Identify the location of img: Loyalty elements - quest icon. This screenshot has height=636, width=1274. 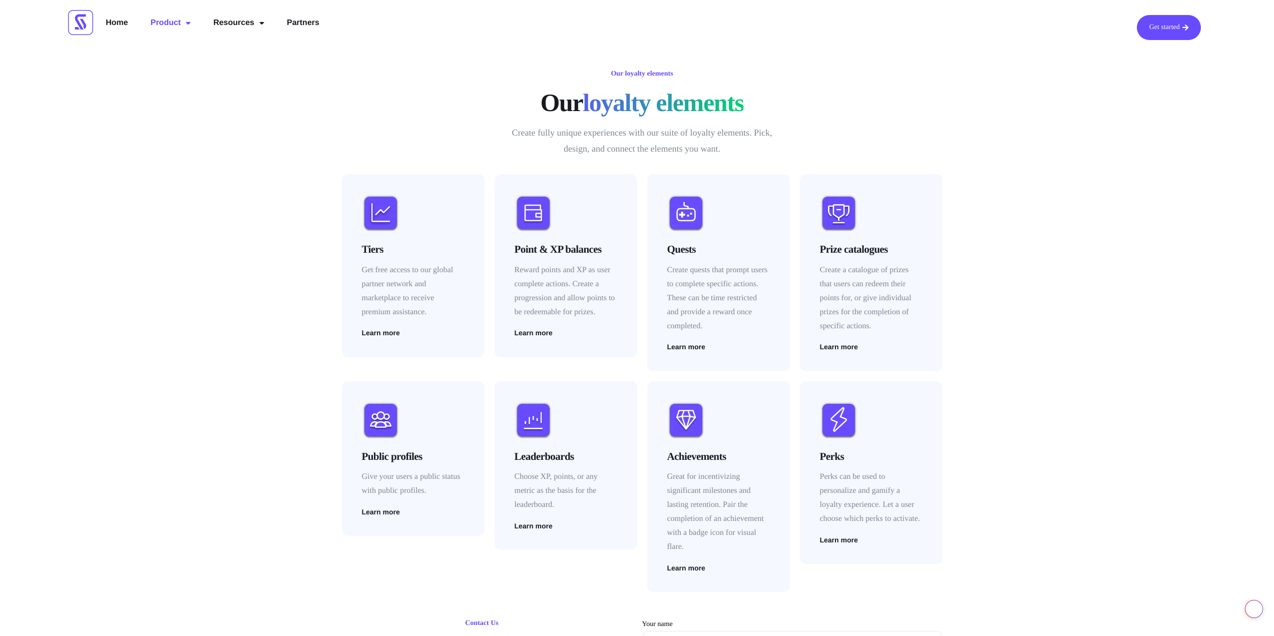
(686, 213).